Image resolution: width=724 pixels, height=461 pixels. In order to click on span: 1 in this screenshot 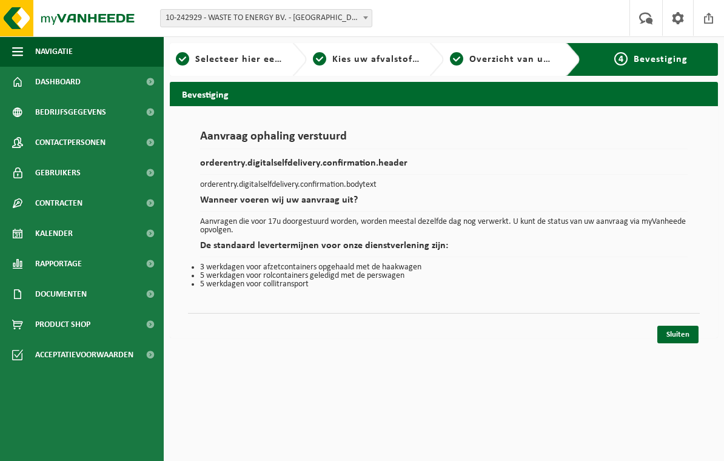, I will do `click(183, 59)`.